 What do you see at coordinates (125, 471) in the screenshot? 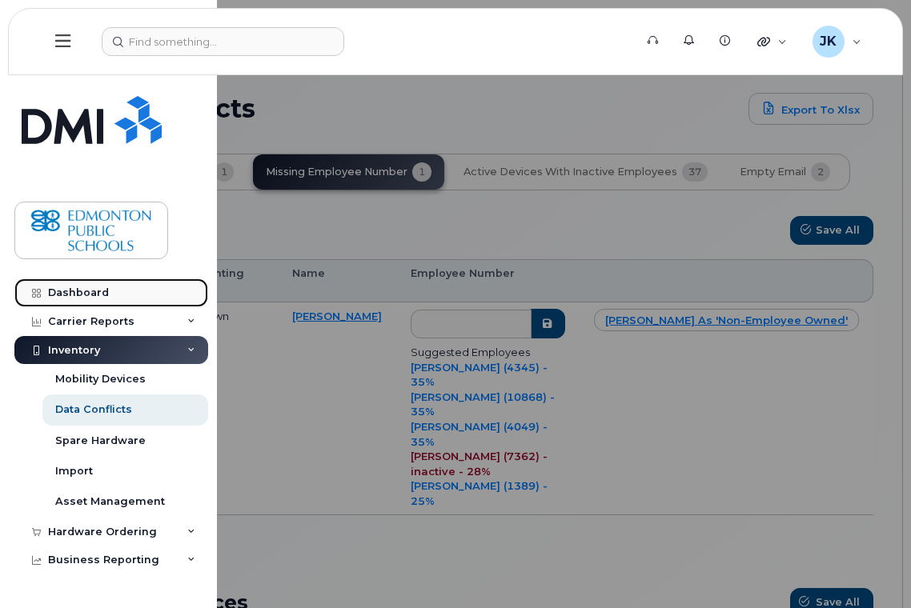
I see `a: Import` at bounding box center [125, 471].